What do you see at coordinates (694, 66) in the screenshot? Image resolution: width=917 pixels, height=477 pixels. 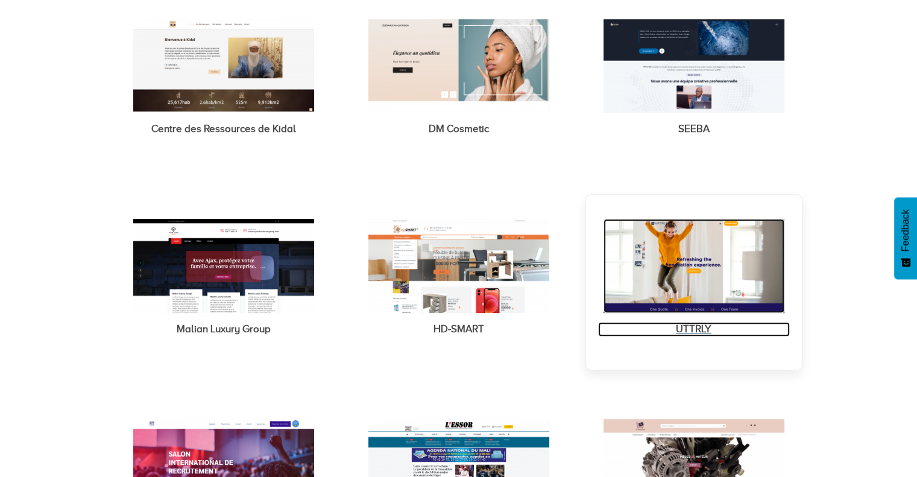 I see `img: SEEBA` at bounding box center [694, 66].